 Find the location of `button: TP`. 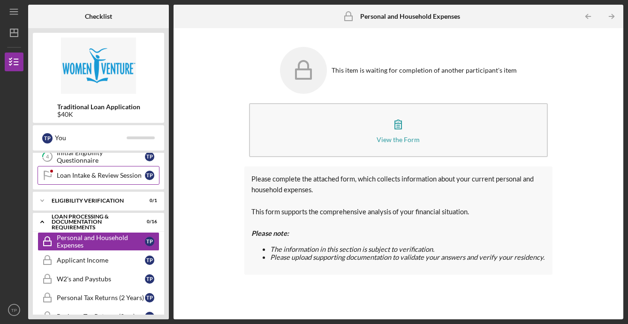

button: TP is located at coordinates (14, 310).